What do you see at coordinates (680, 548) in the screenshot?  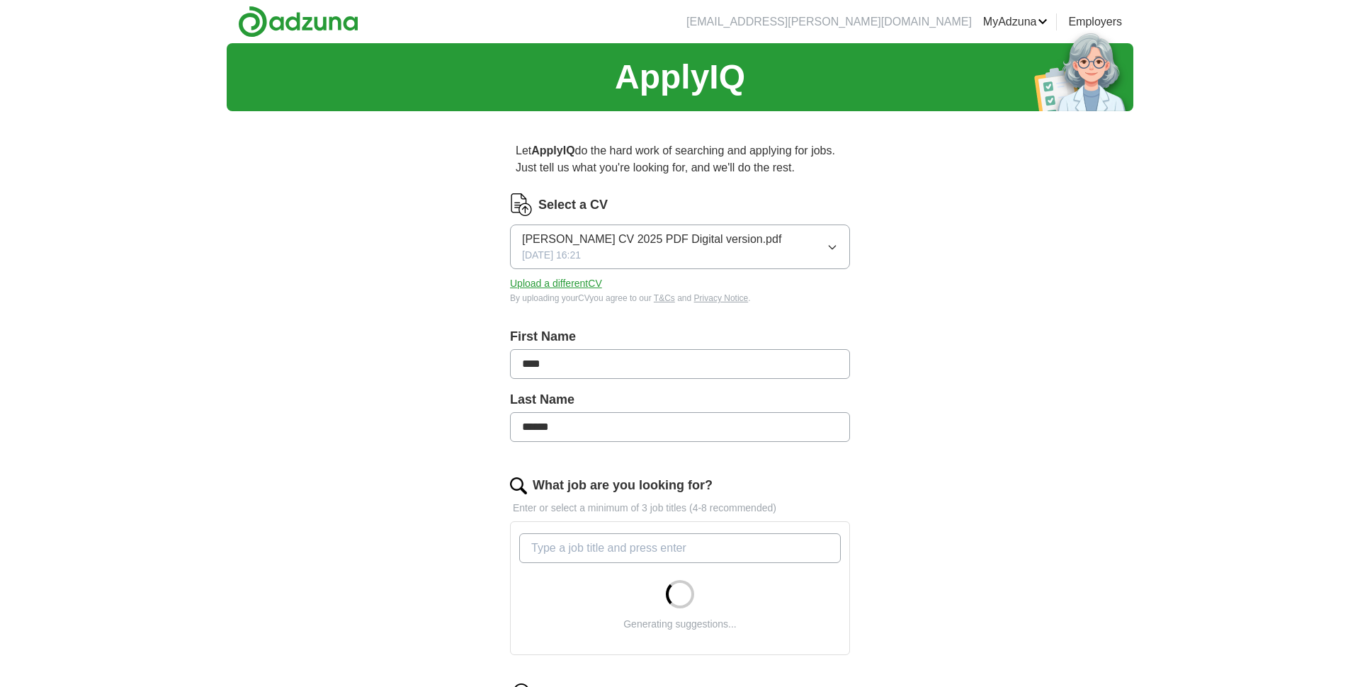 I see `input: Type a job title and press enter` at bounding box center [680, 548].